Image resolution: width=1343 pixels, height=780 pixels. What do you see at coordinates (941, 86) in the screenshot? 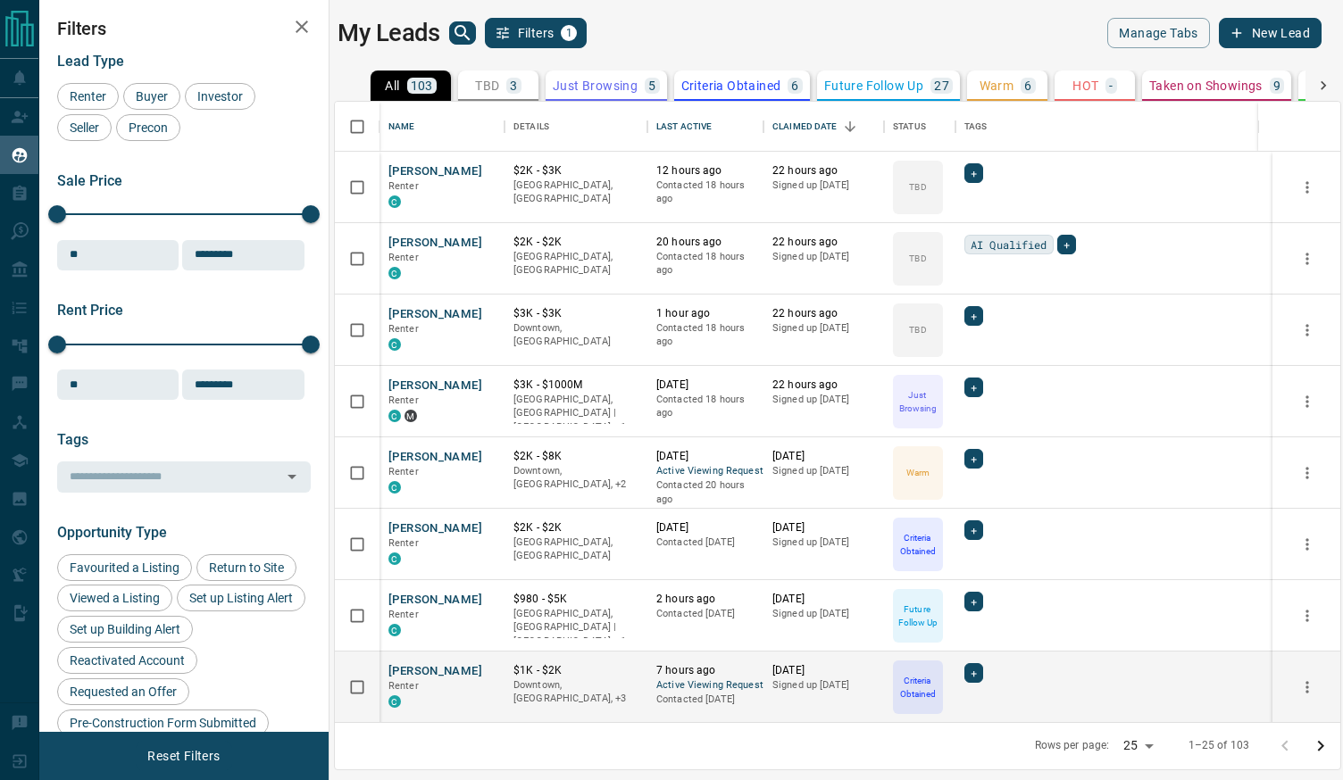
I see `p: 27` at bounding box center [941, 86].